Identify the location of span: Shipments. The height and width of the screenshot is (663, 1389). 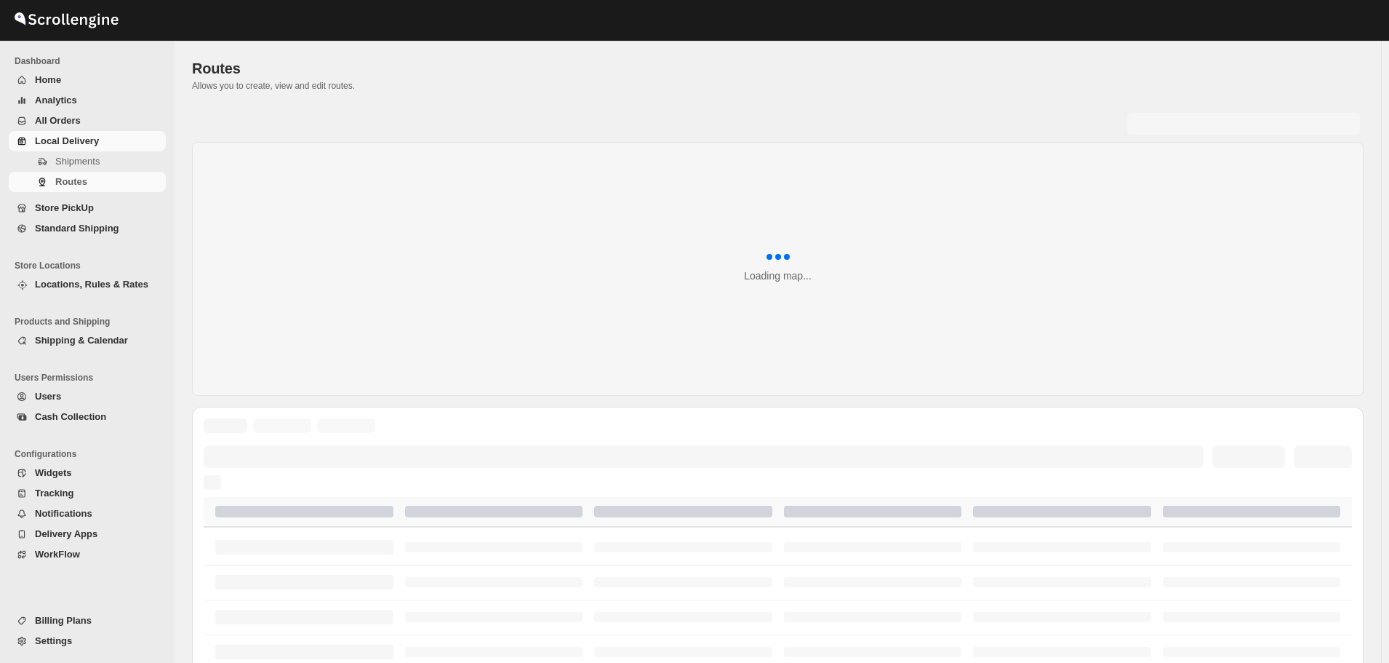
(77, 161).